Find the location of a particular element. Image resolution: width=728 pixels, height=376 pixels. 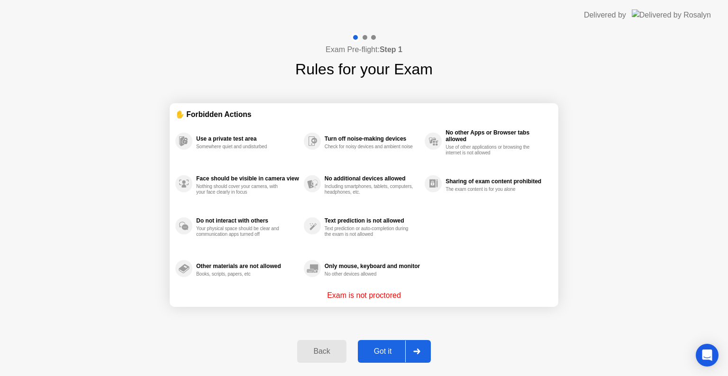

div: Use of other applications or browsing the internet is not allowed is located at coordinates (490, 150).